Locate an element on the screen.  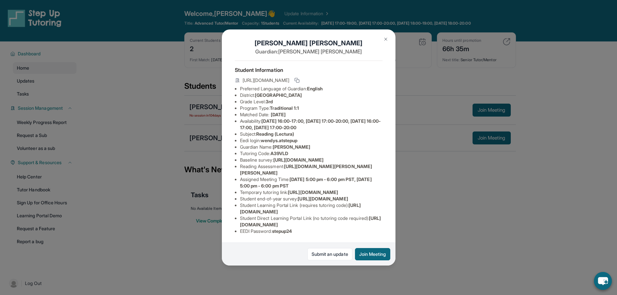
li: Temporary tutoring link : is located at coordinates (311, 192).